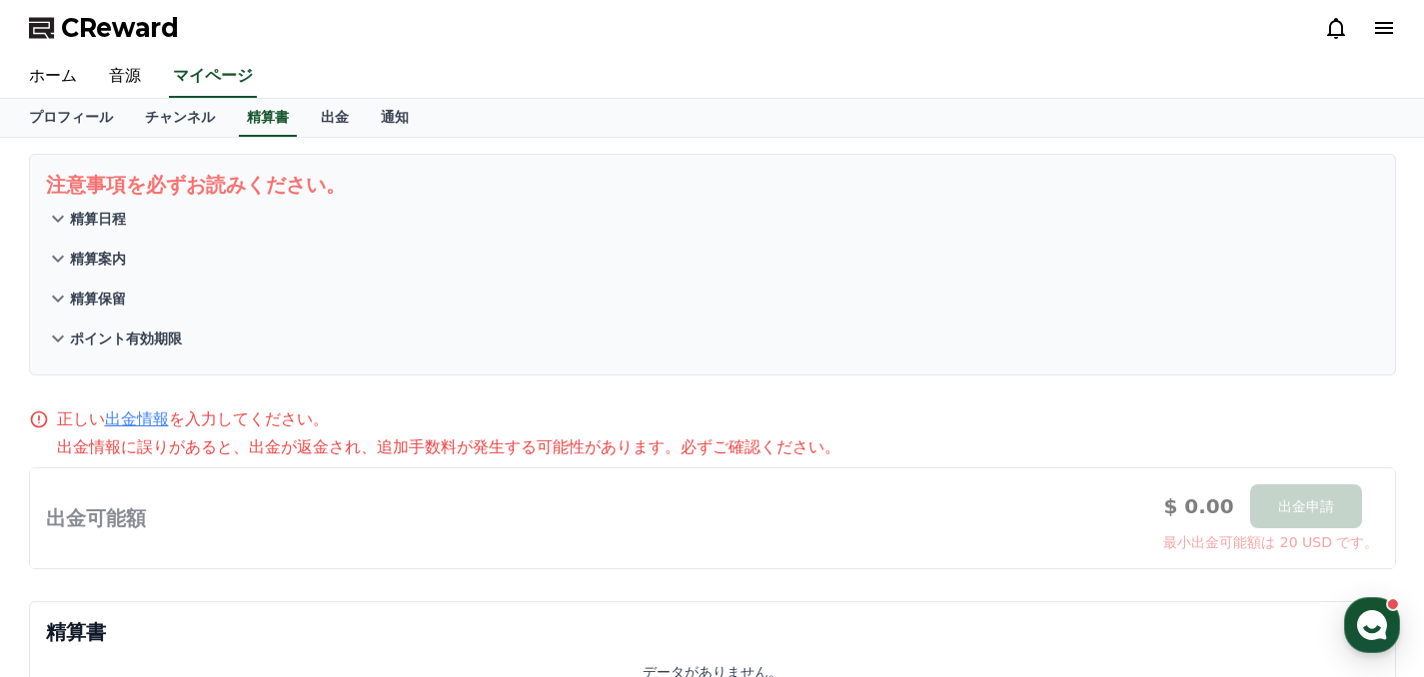 The height and width of the screenshot is (677, 1424). I want to click on a: 出金情報, so click(137, 419).